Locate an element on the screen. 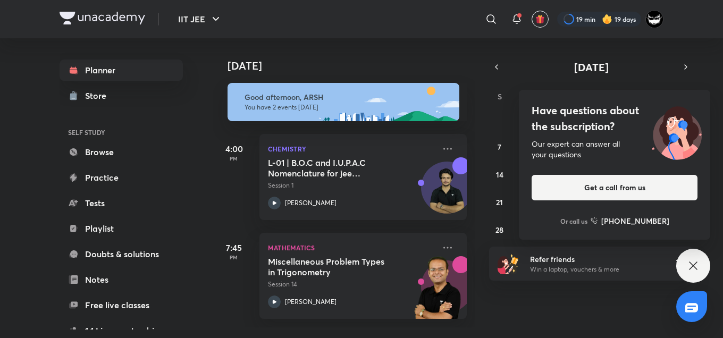 The height and width of the screenshot is (338, 723). a: Store is located at coordinates (121, 96).